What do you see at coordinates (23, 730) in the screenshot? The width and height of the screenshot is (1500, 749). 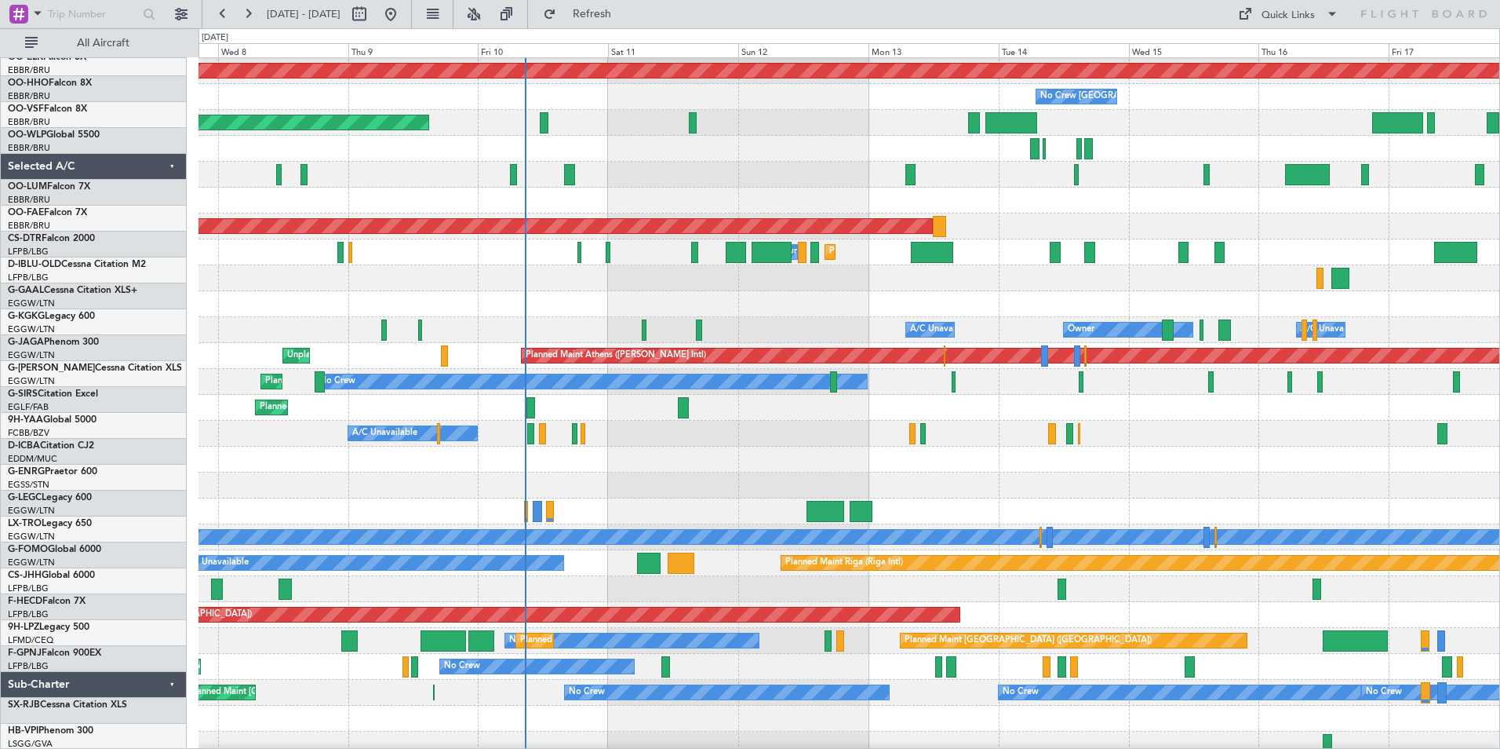 I see `span: HB-VPI` at bounding box center [23, 730].